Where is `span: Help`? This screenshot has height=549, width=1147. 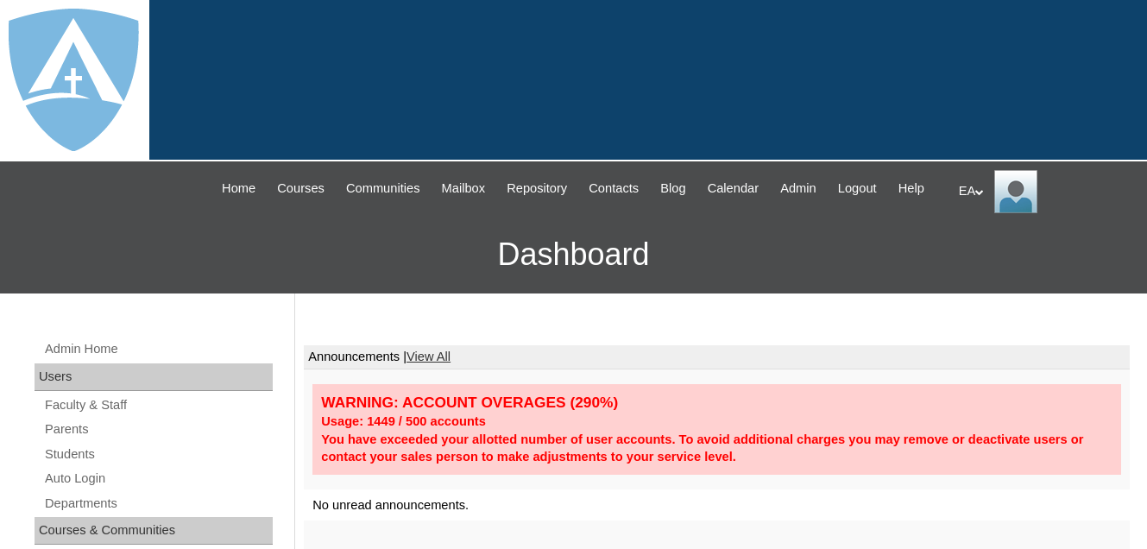 span: Help is located at coordinates (911, 188).